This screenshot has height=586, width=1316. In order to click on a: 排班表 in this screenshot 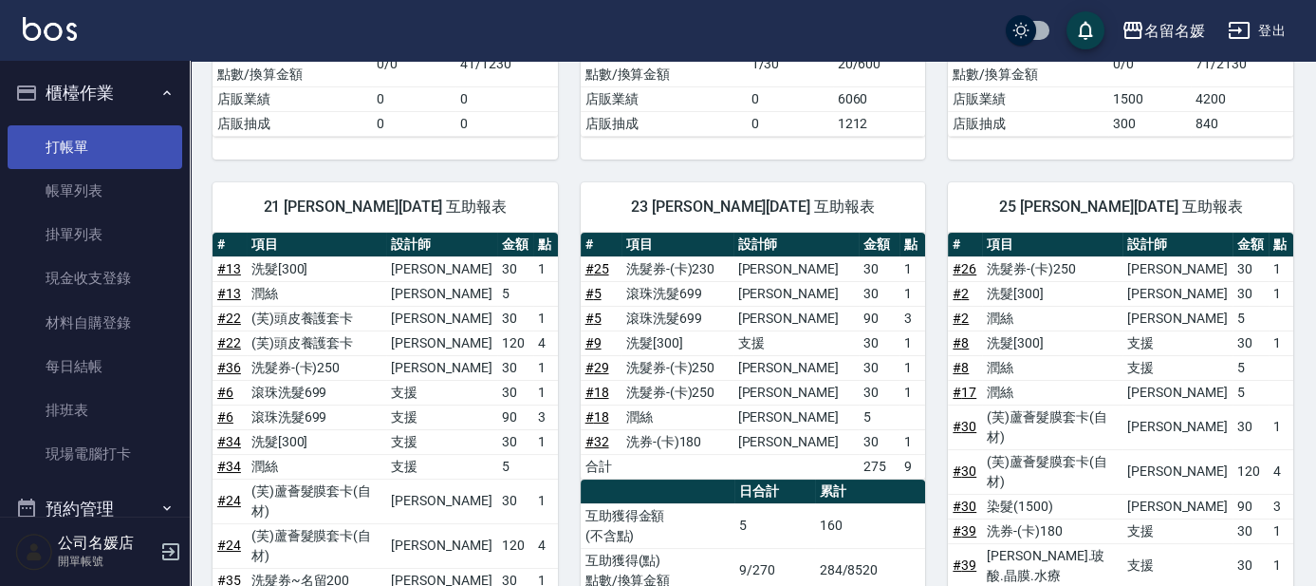, I will do `click(95, 410)`.